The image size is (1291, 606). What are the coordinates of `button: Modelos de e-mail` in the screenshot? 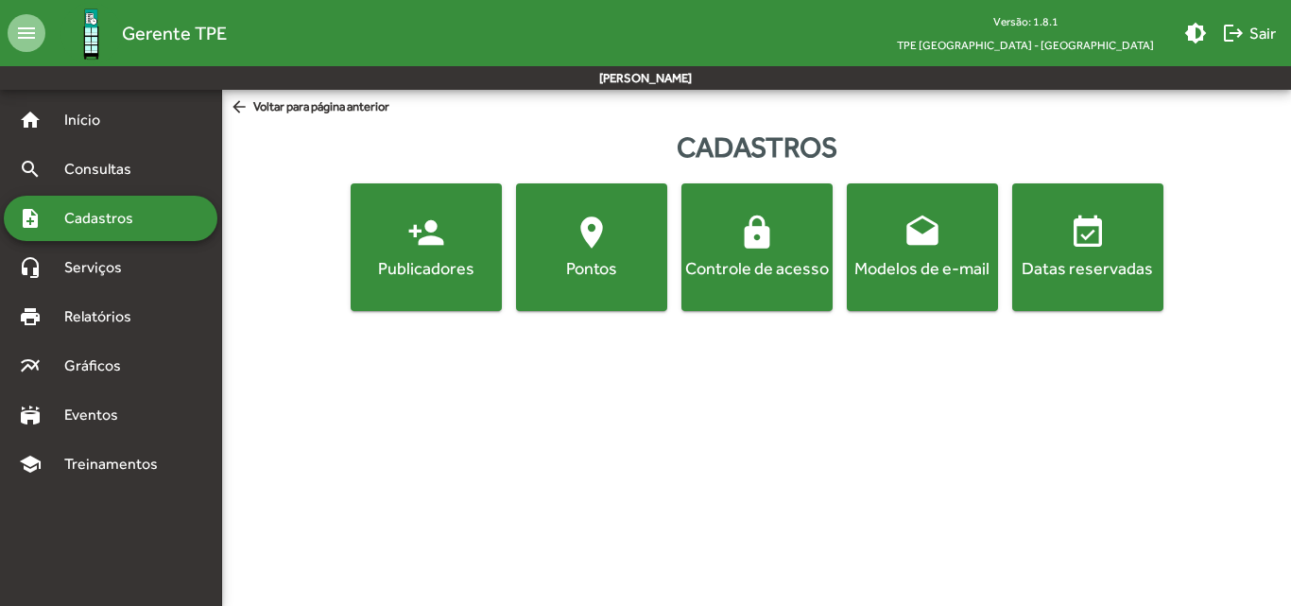 It's located at (922, 247).